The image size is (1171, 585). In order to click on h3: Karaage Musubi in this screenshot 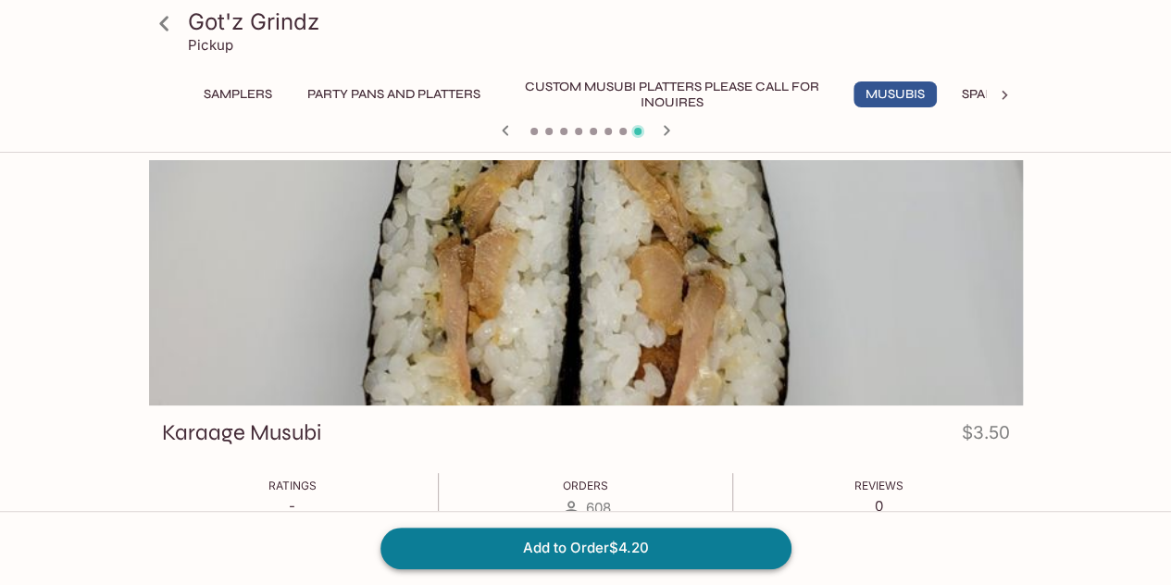, I will do `click(242, 432)`.